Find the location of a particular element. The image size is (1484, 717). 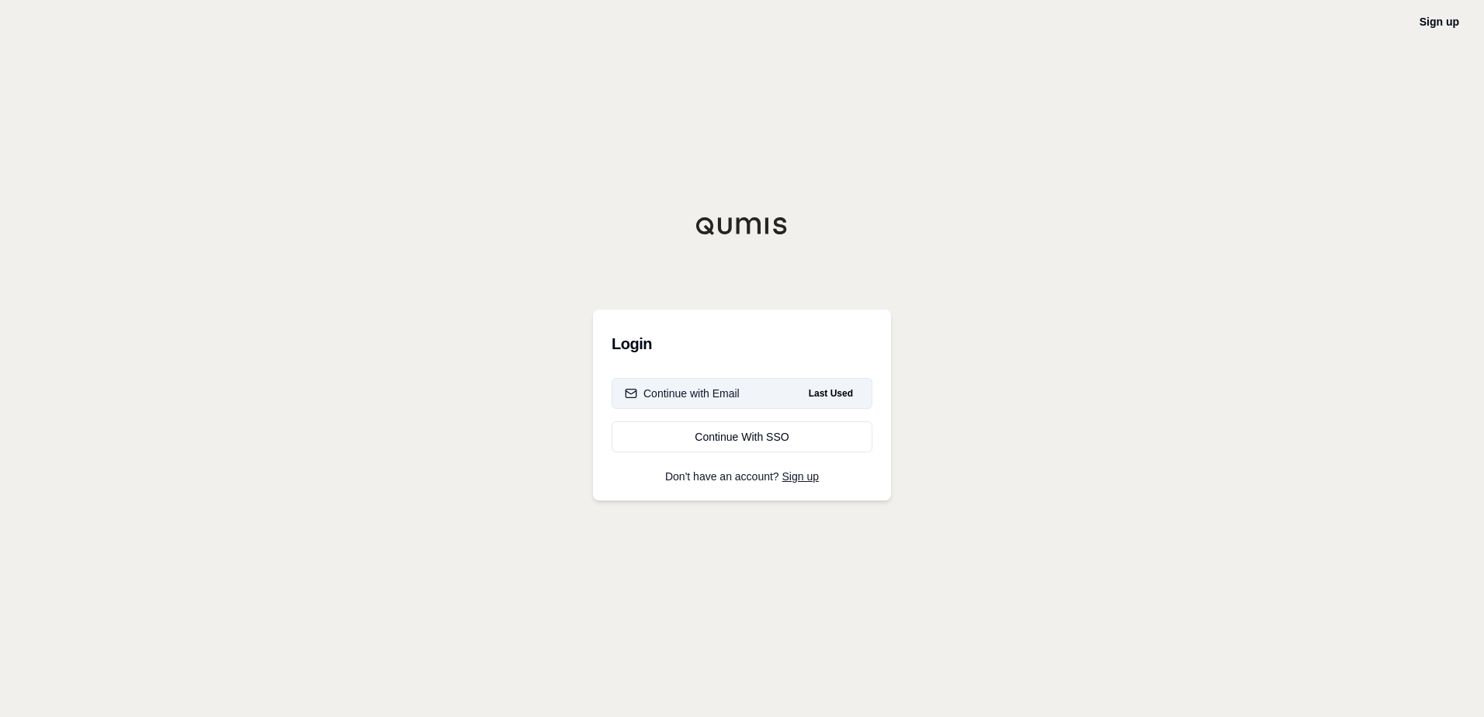

div: Continue with Email is located at coordinates (682, 393).